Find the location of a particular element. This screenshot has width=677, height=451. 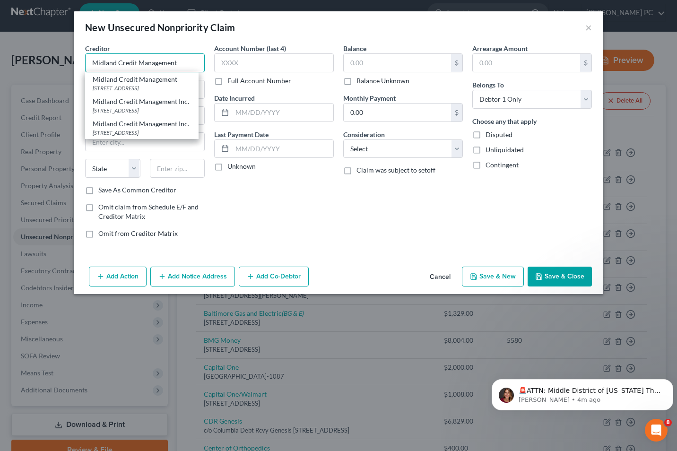

label: Date Incurred is located at coordinates (234, 98).